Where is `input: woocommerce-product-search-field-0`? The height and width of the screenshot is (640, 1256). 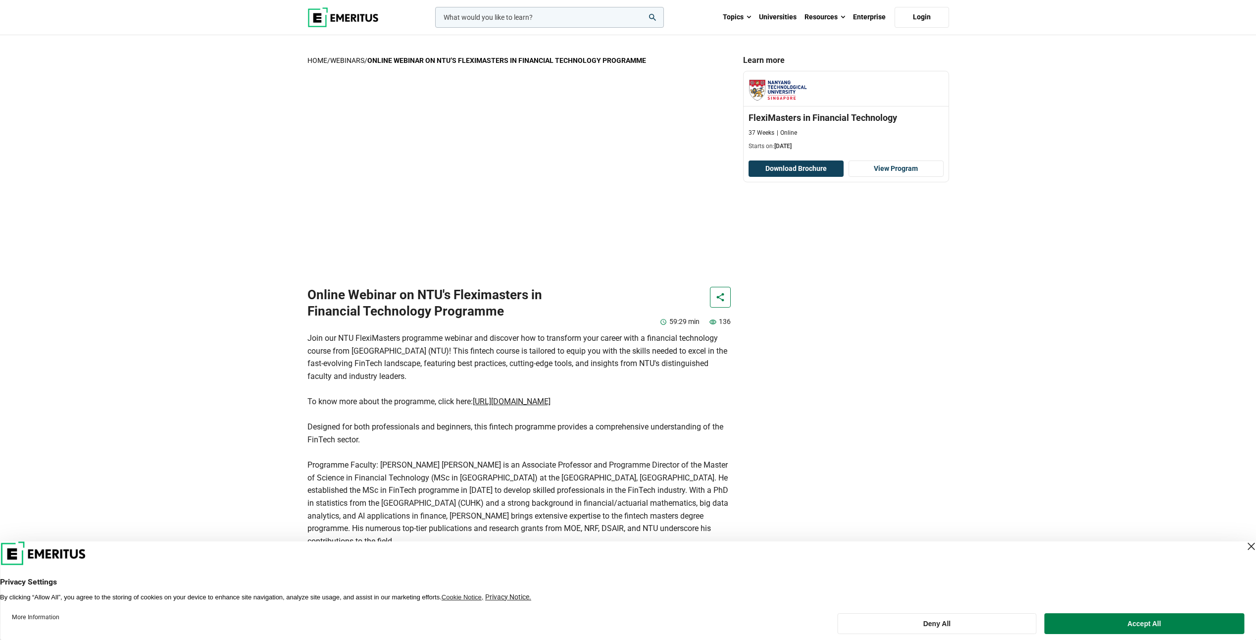
input: woocommerce-product-search-field-0 is located at coordinates (550, 17).